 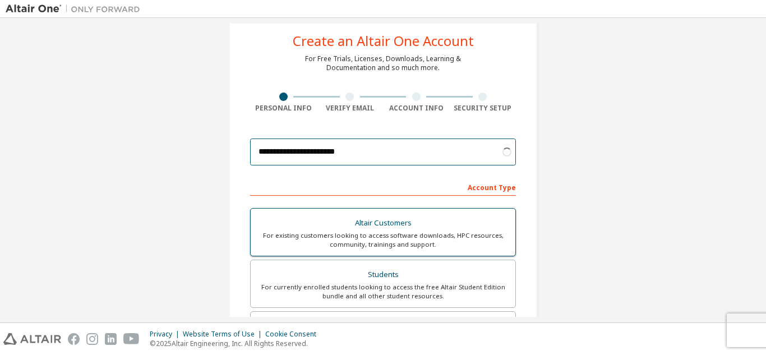 What do you see at coordinates (383, 292) in the screenshot?
I see `div: For currently enrolled students looking to access the free Altair Student Edition bundle and all ...` at bounding box center [383, 292].